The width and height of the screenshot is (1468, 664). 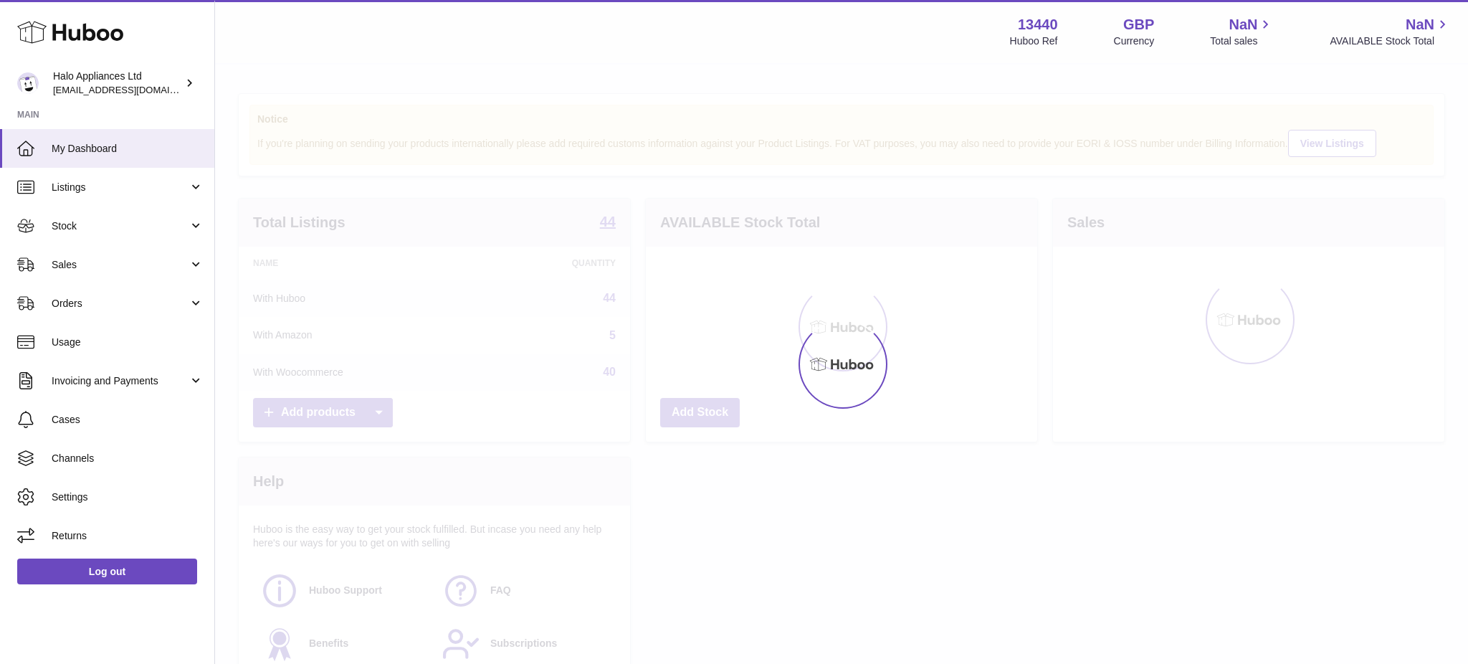 I want to click on span: Sales, so click(x=120, y=265).